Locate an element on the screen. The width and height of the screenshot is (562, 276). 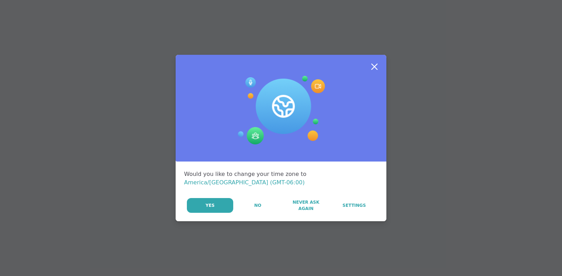
a: Settings is located at coordinates (354, 205).